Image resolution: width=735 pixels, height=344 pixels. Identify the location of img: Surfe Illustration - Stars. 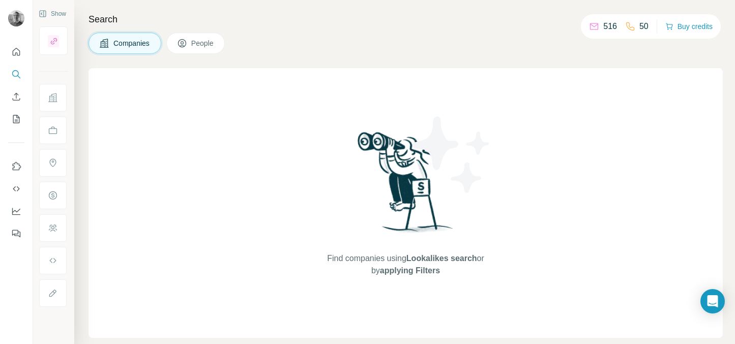
(452, 155).